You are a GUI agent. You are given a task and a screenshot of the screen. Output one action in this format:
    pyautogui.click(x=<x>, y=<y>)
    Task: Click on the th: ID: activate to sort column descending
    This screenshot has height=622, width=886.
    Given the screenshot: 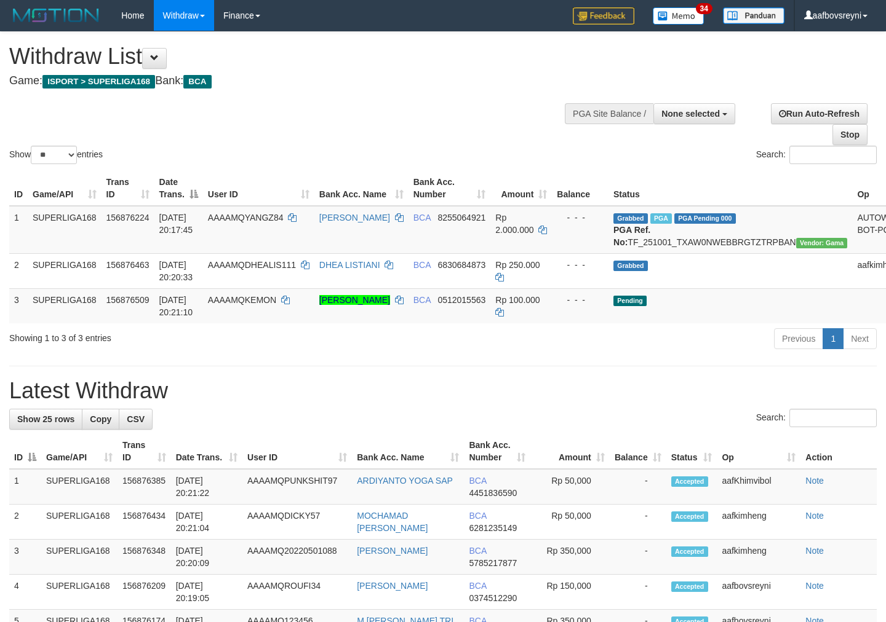 What is the action you would take?
    pyautogui.click(x=25, y=451)
    